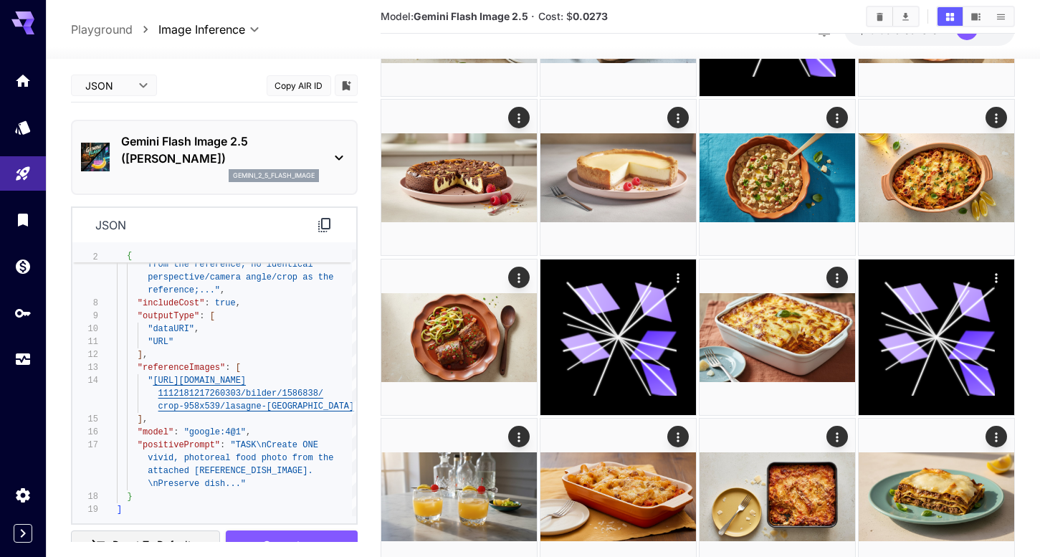 This screenshot has height=557, width=1040. I want to click on b: 0.0273, so click(590, 16).